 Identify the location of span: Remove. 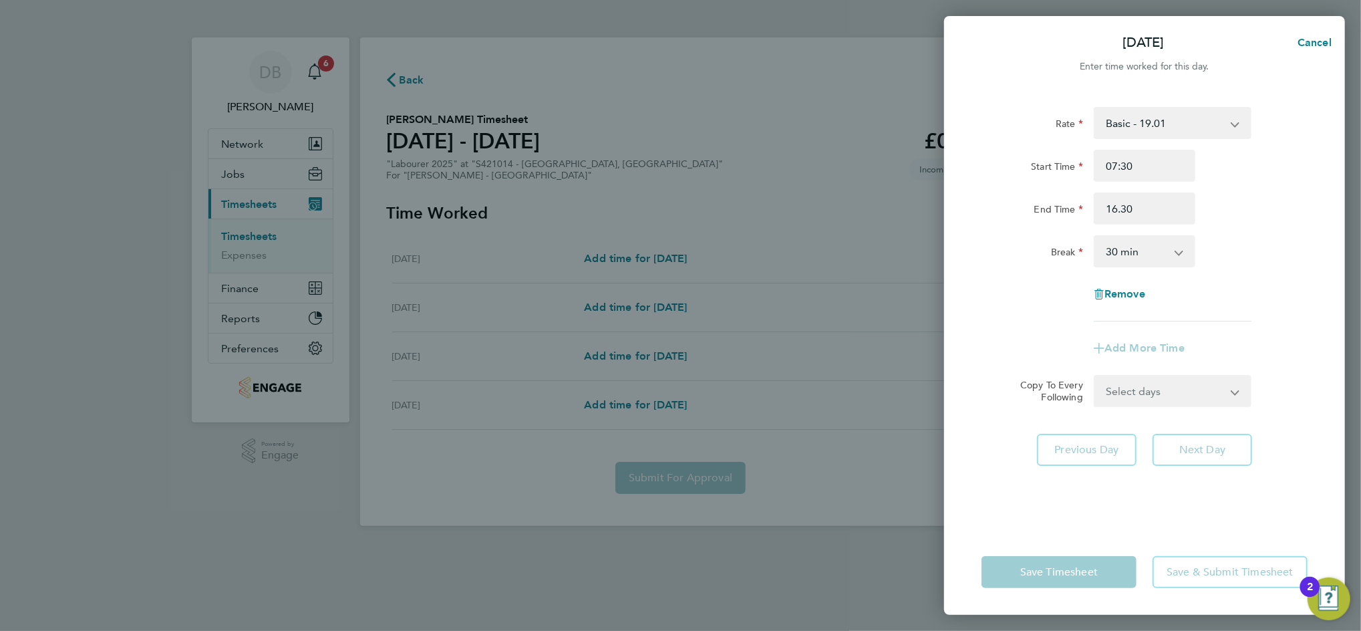
(1125, 293).